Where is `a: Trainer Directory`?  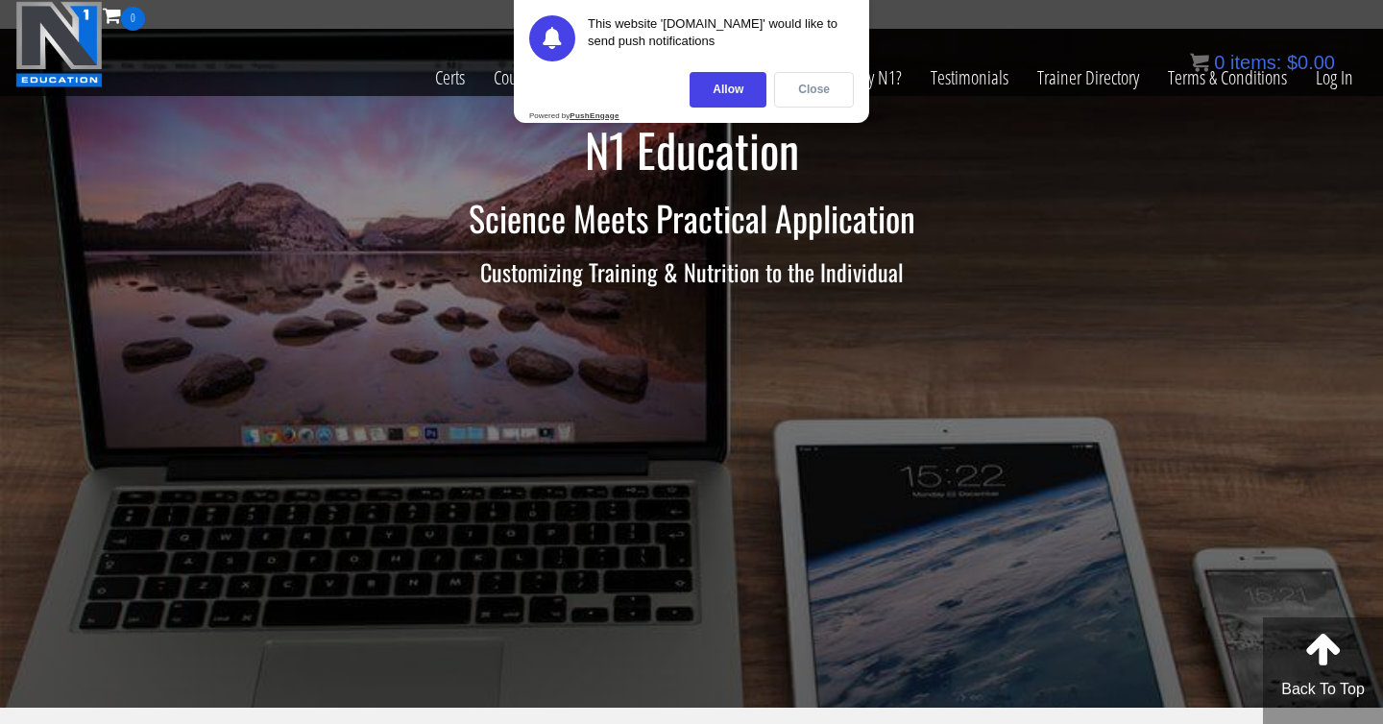 a: Trainer Directory is located at coordinates (1088, 78).